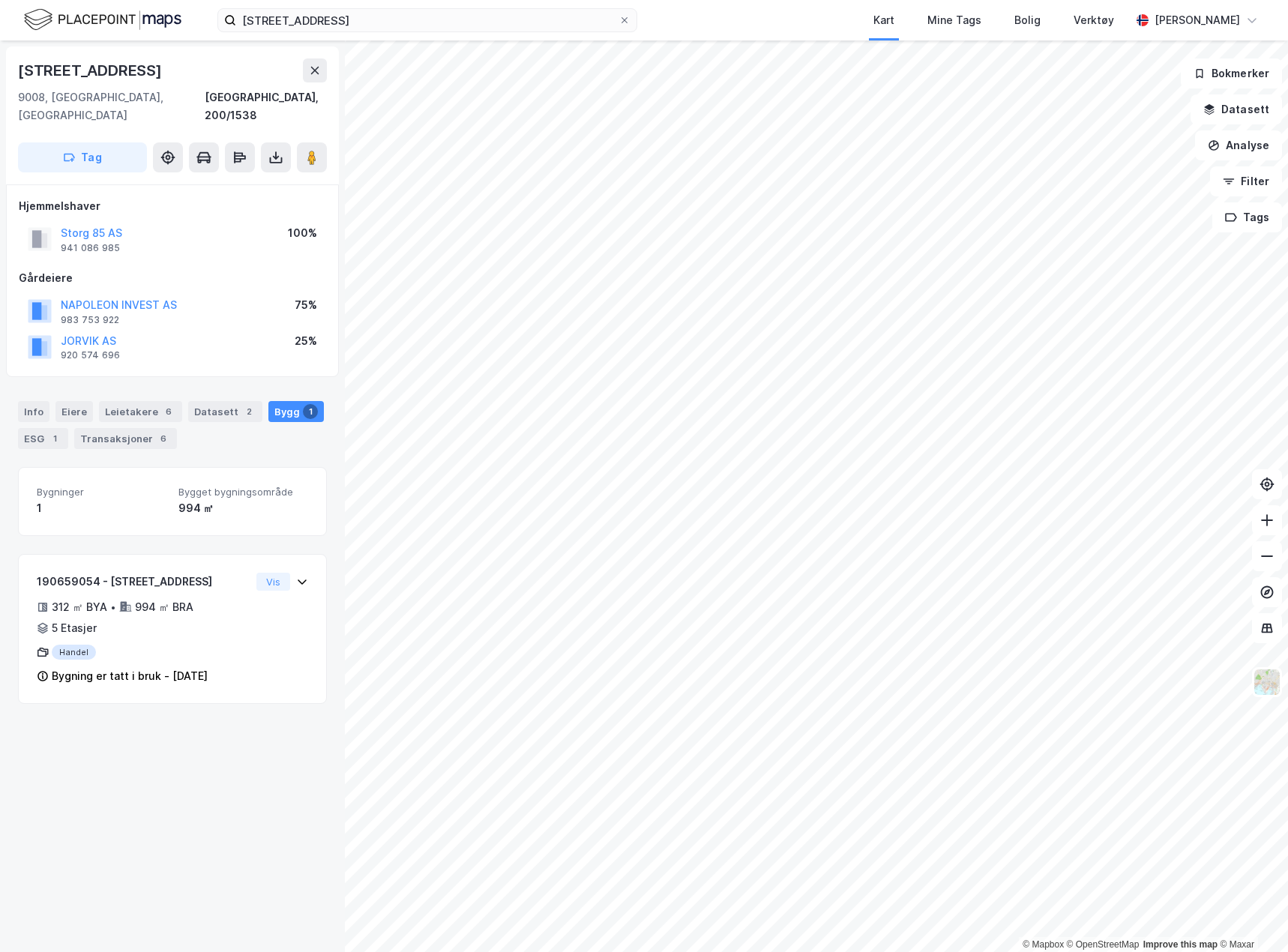 Image resolution: width=1288 pixels, height=952 pixels. I want to click on div: Transaksjoner, so click(125, 438).